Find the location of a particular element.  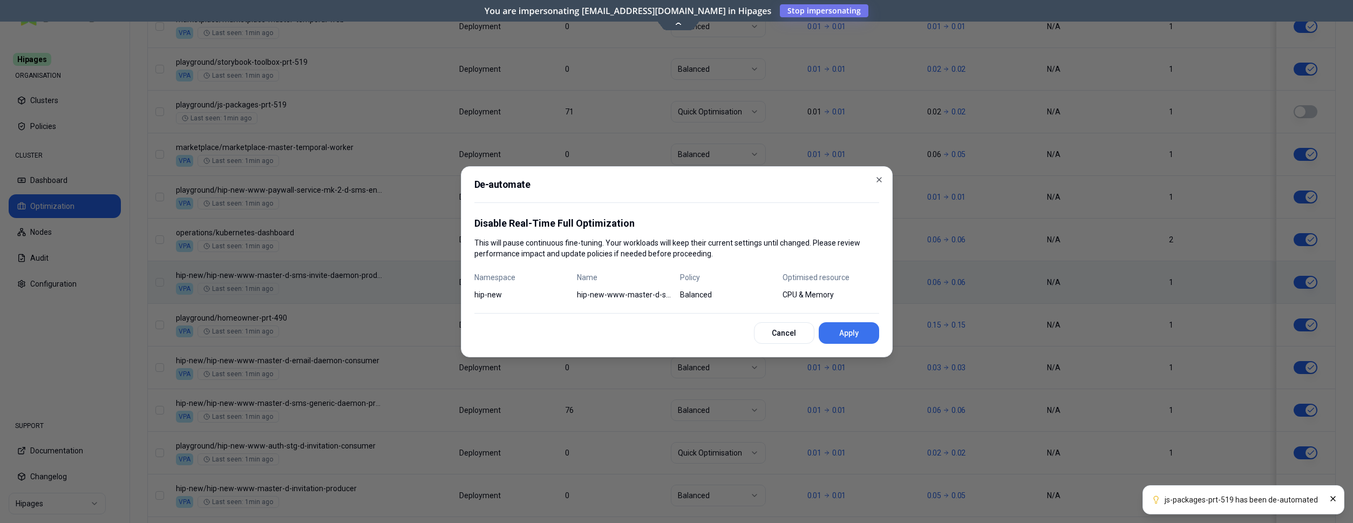

p: Disable Real-Time Full Optimization is located at coordinates (677, 223).